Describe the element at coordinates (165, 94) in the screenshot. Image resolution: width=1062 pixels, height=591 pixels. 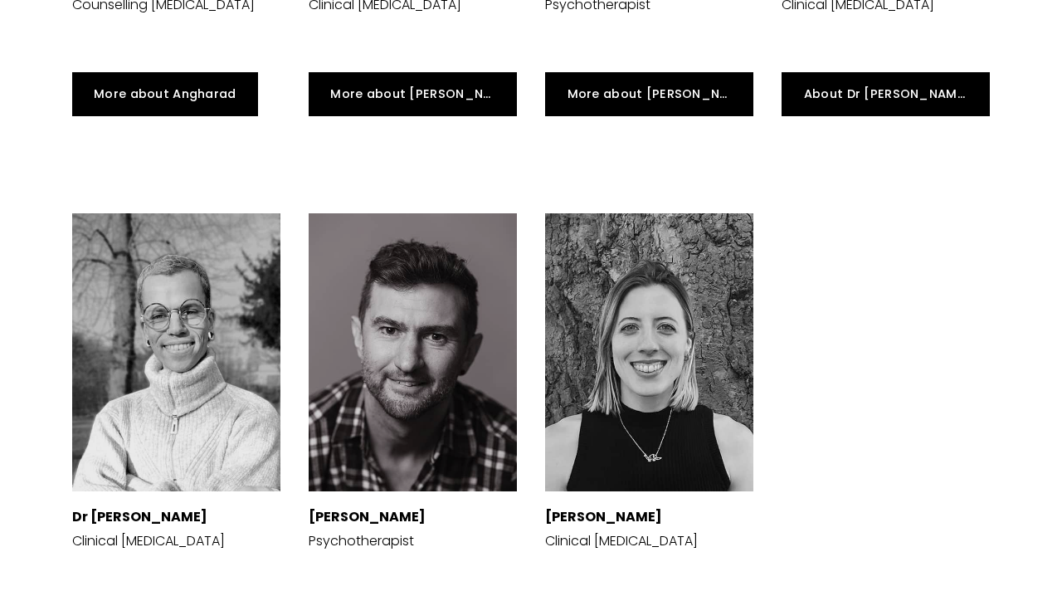
I see `a: More about Angharad` at that location.